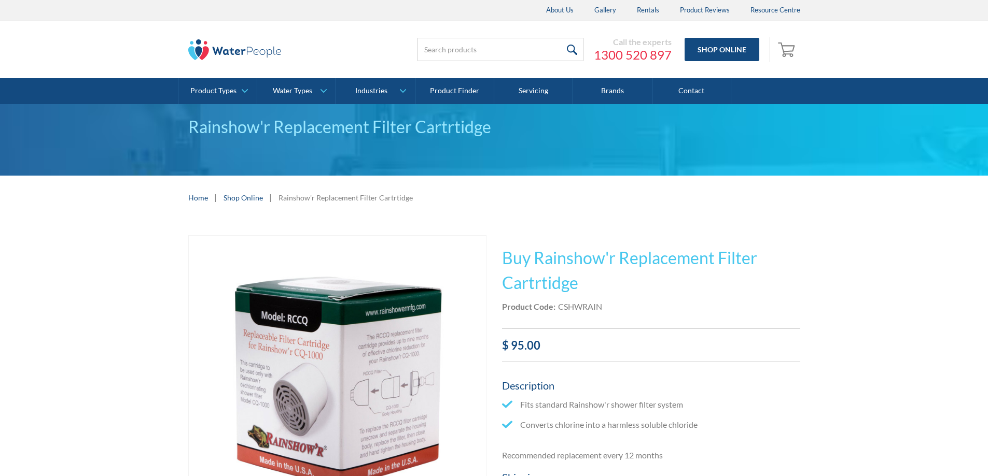 The height and width of the screenshot is (476, 988). What do you see at coordinates (651, 345) in the screenshot?
I see `div: $ 95.00` at bounding box center [651, 345].